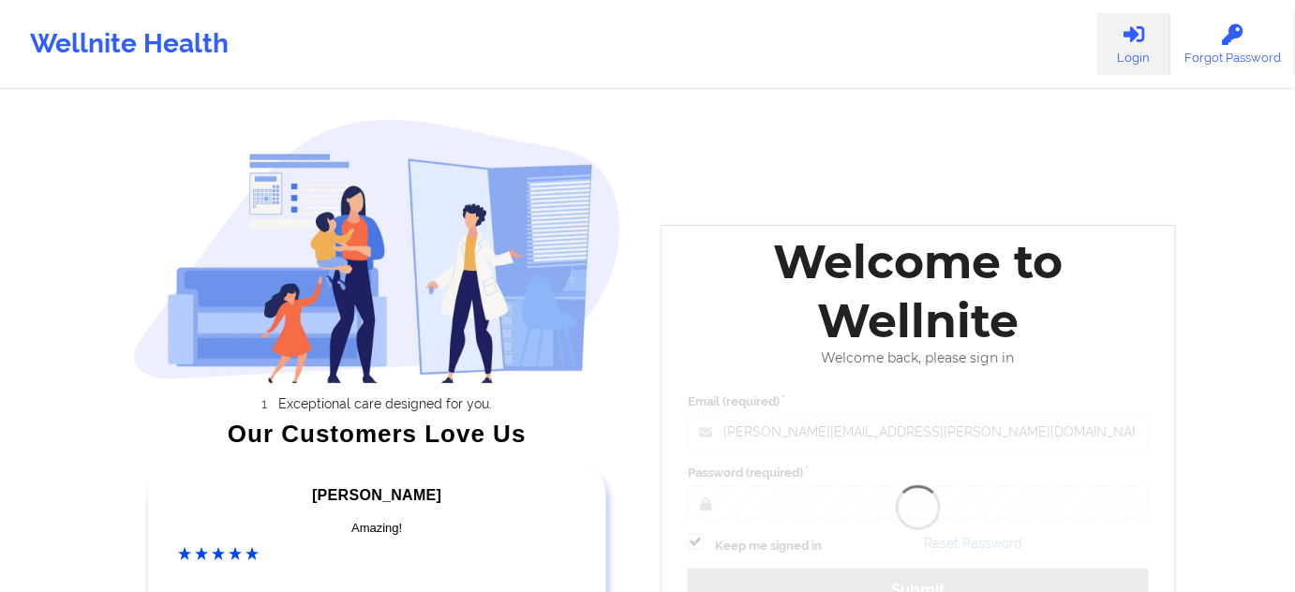  What do you see at coordinates (378, 528) in the screenshot?
I see `div: Amazing!` at bounding box center [378, 528].